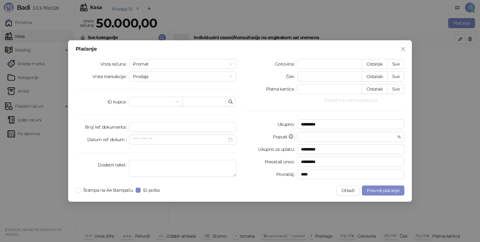  What do you see at coordinates (292, 77) in the screenshot?
I see `label: Ček` at bounding box center [292, 77].